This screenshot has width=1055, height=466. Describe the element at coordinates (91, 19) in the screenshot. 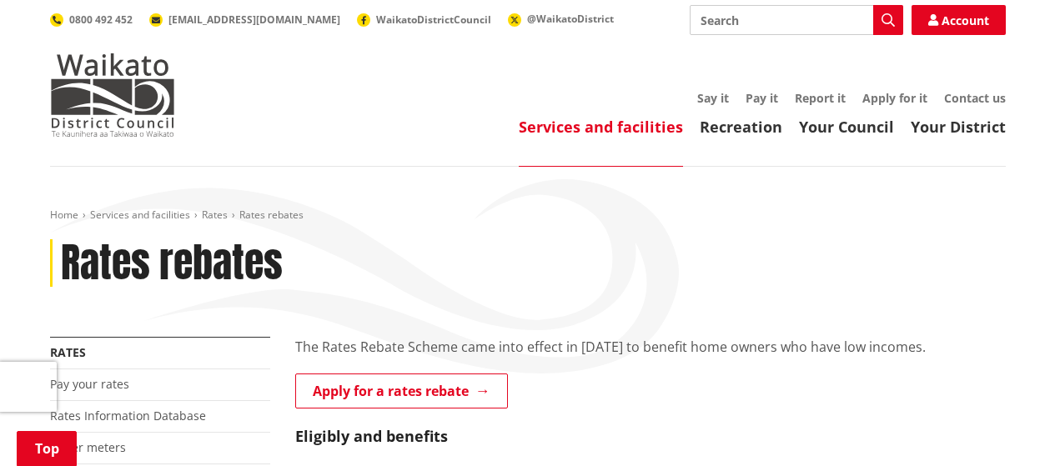

I see `a: 0800 492 452` at that location.